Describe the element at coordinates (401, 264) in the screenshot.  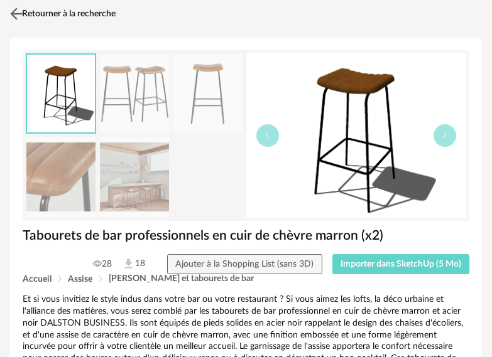
I see `span: Importer dans SketchUp (5 Mo)` at that location.